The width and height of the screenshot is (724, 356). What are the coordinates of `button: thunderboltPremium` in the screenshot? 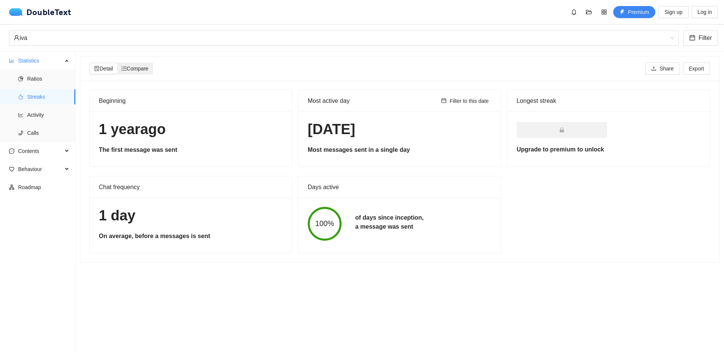 It's located at (634, 12).